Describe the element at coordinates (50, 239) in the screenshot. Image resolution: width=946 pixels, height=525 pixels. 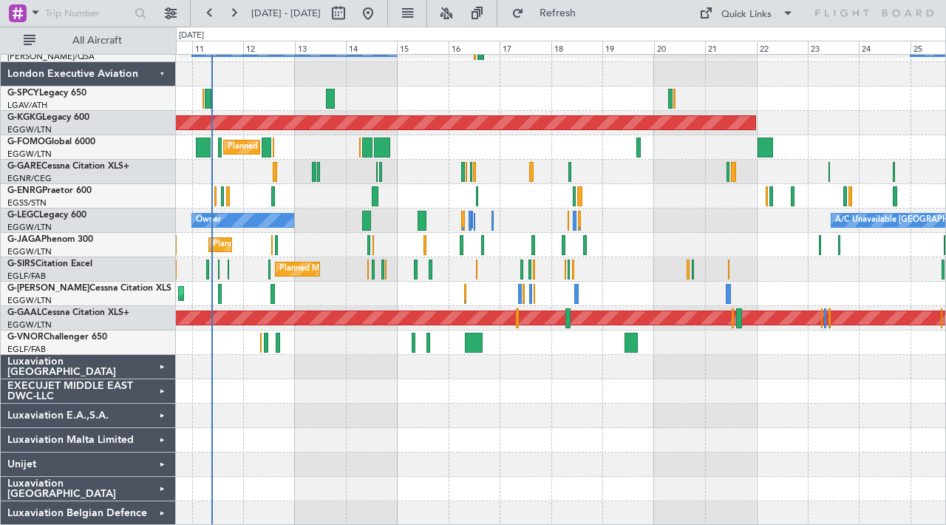
I see `a: G-JAGAPhenom 300` at that location.